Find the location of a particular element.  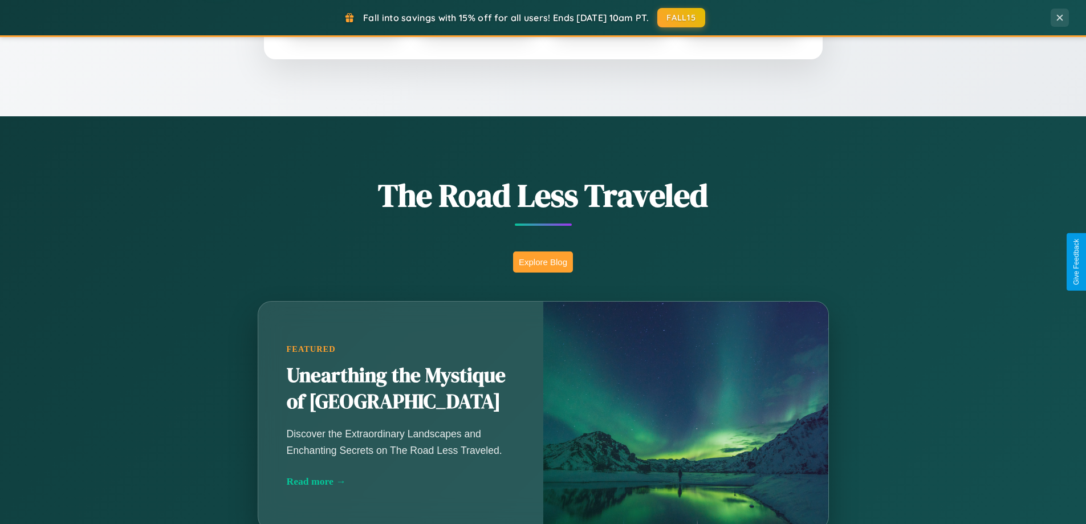

div: Featured is located at coordinates (401, 349).